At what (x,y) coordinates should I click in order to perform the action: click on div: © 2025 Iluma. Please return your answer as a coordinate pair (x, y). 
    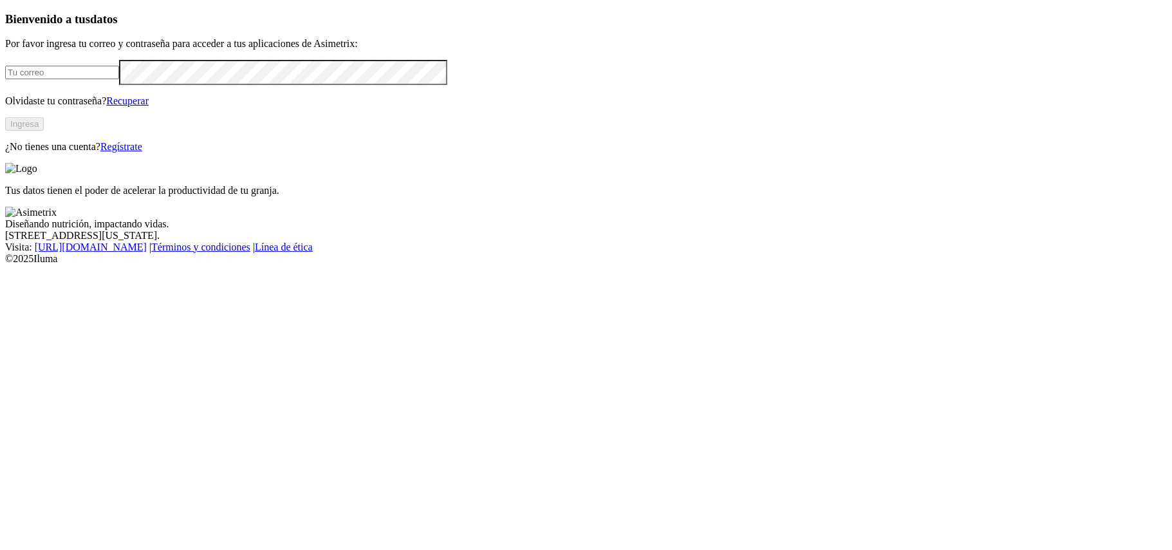
    Looking at the image, I should click on (586, 259).